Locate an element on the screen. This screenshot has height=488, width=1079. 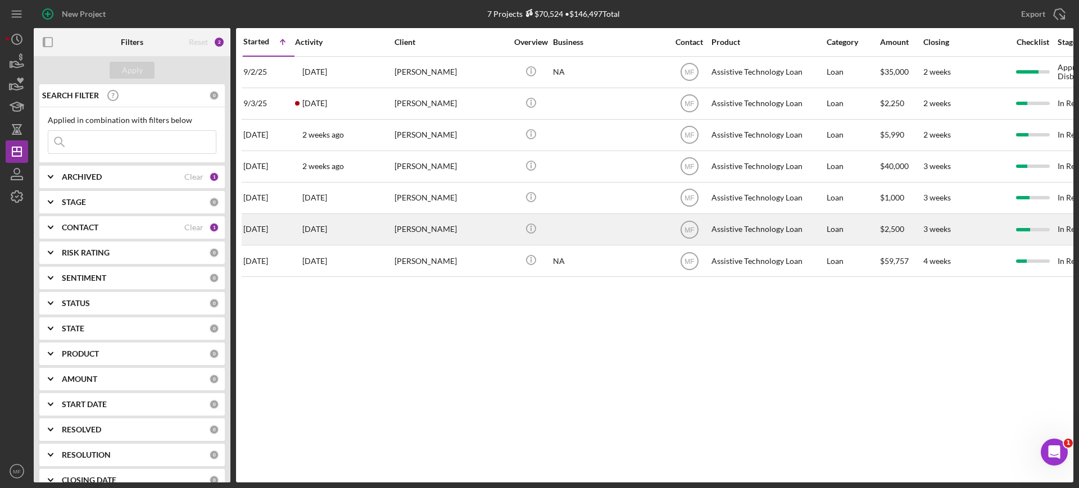
div: $70,524 is located at coordinates (543, 13).